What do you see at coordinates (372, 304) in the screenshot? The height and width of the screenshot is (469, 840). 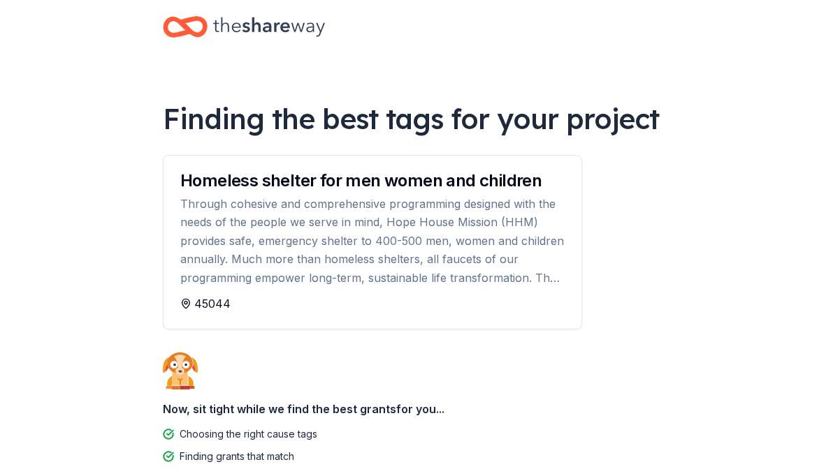 I see `div: 45044` at bounding box center [372, 304].